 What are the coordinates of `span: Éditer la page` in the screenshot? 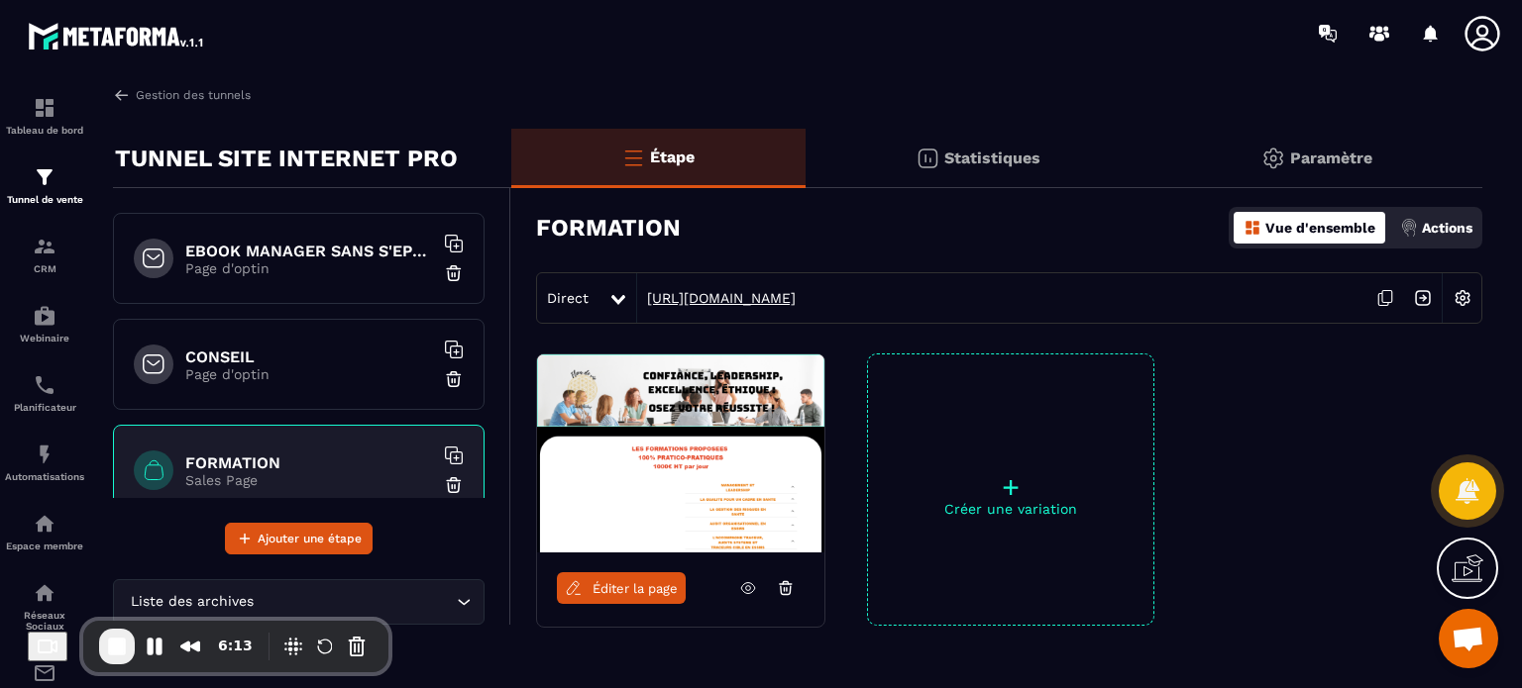 It's located at (635, 588).